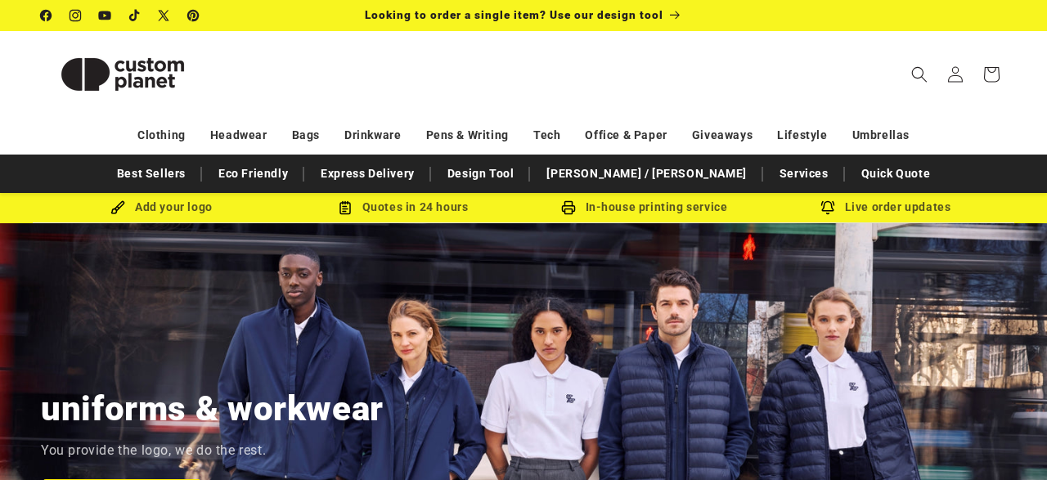  Describe the element at coordinates (514, 15) in the screenshot. I see `span: Looking to order a single item? Use our design tool` at that location.